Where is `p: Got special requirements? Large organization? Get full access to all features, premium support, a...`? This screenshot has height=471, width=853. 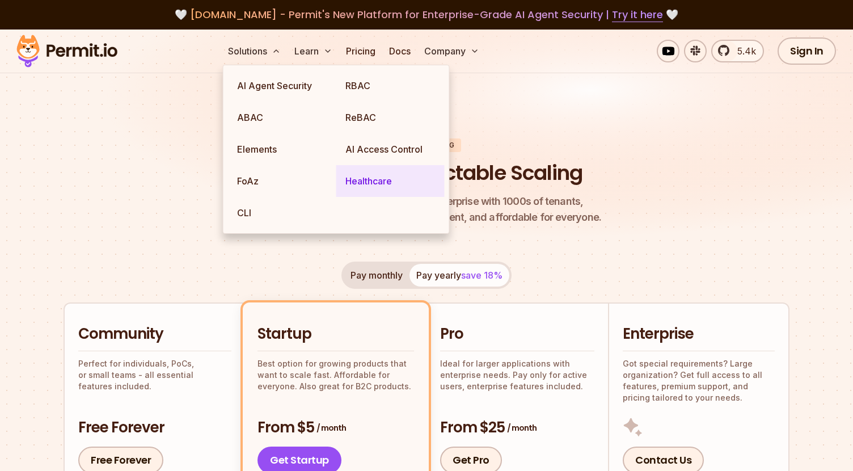
p: Got special requirements? Large organization? Get full access to all features, premium support, a... is located at coordinates (699, 381).